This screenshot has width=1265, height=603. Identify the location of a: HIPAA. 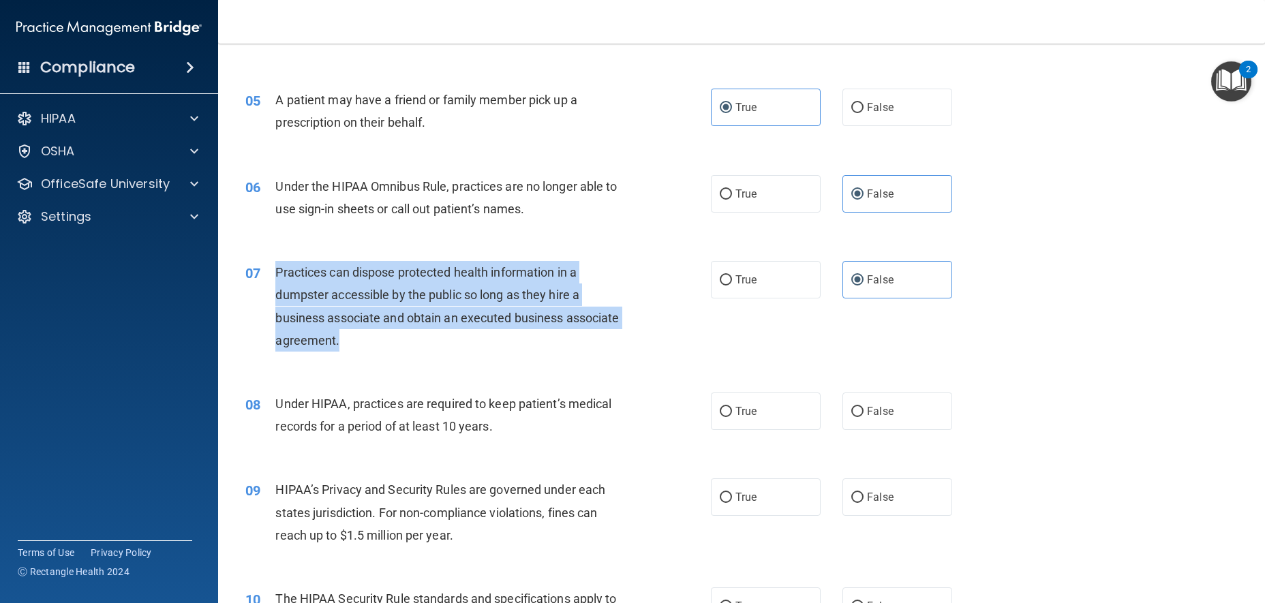
(107, 119).